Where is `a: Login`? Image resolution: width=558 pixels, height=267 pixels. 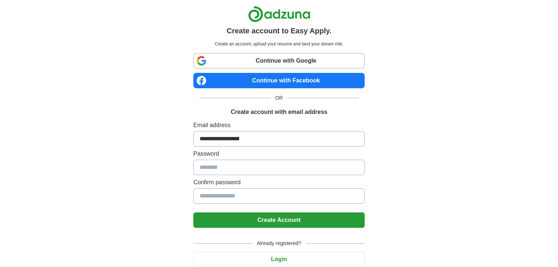 a: Login is located at coordinates (279, 259).